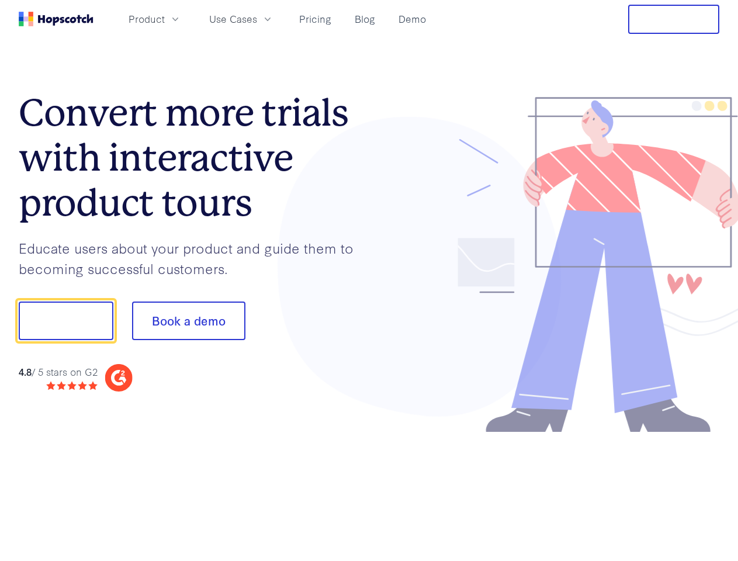  What do you see at coordinates (189, 321) in the screenshot?
I see `a: Book a demo` at bounding box center [189, 321].